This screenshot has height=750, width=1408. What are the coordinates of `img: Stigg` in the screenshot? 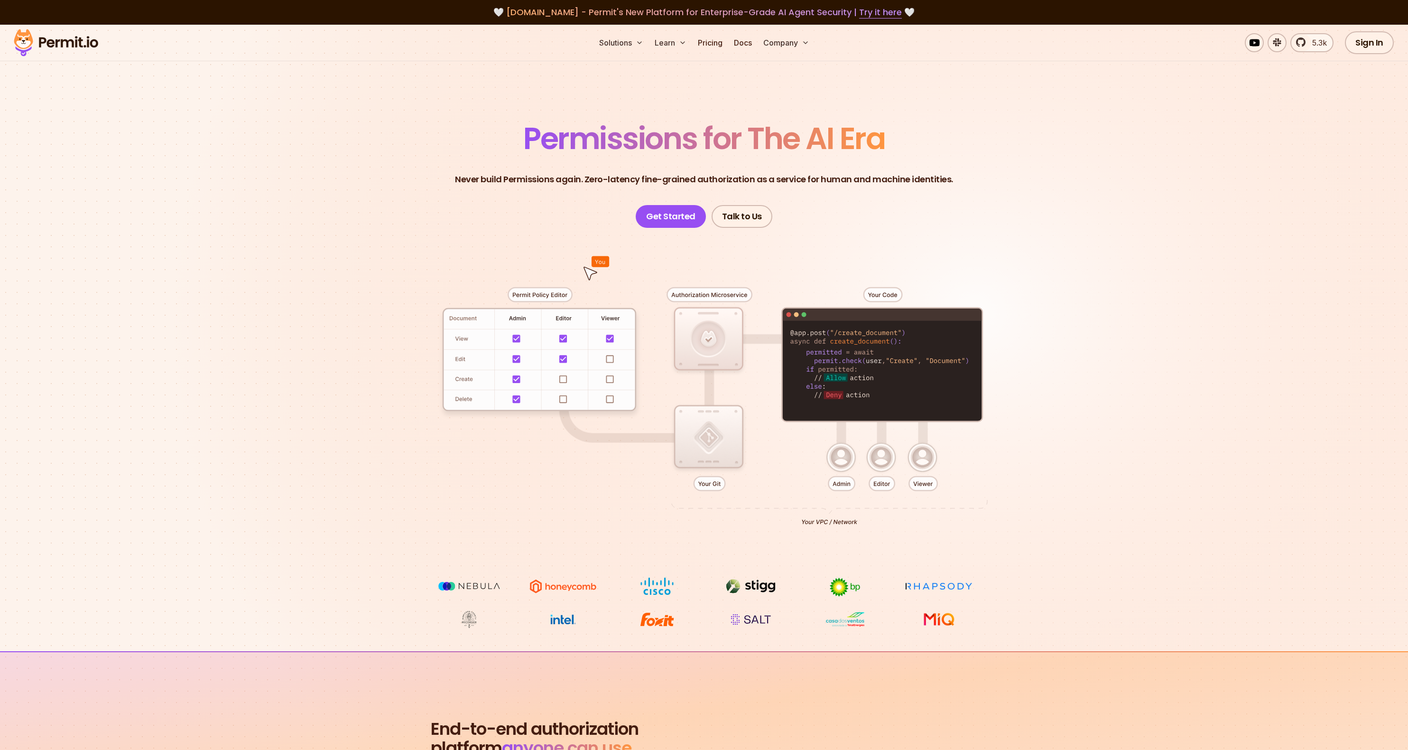 It's located at (751, 586).